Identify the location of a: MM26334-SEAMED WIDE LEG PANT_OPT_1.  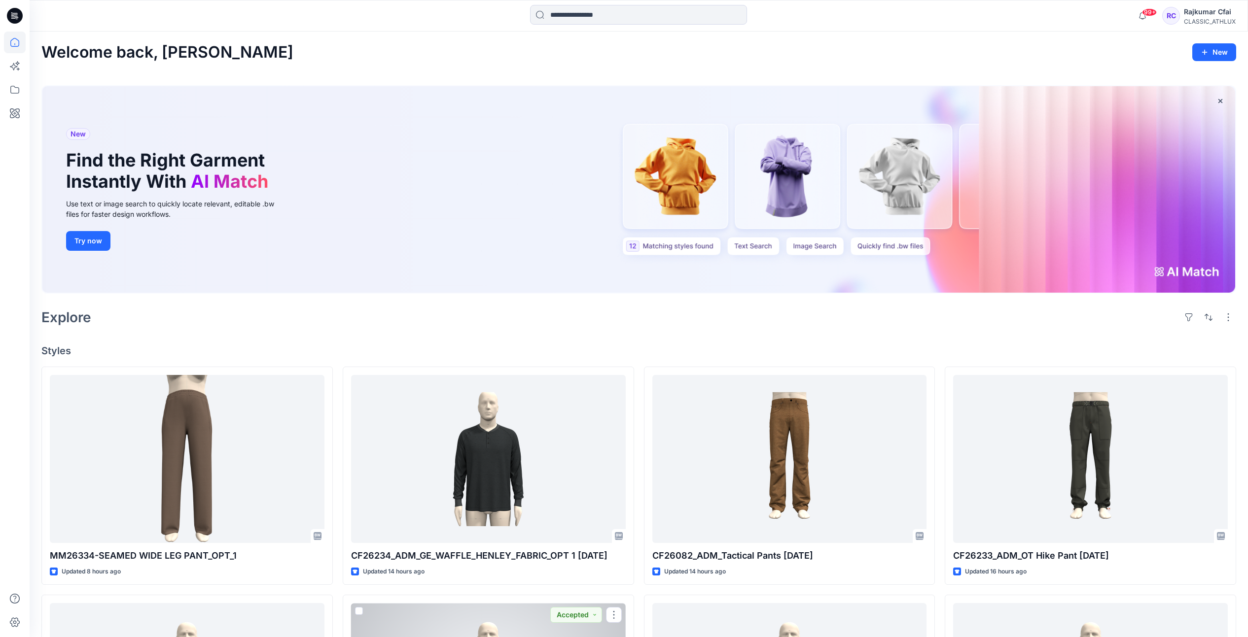
(187, 459).